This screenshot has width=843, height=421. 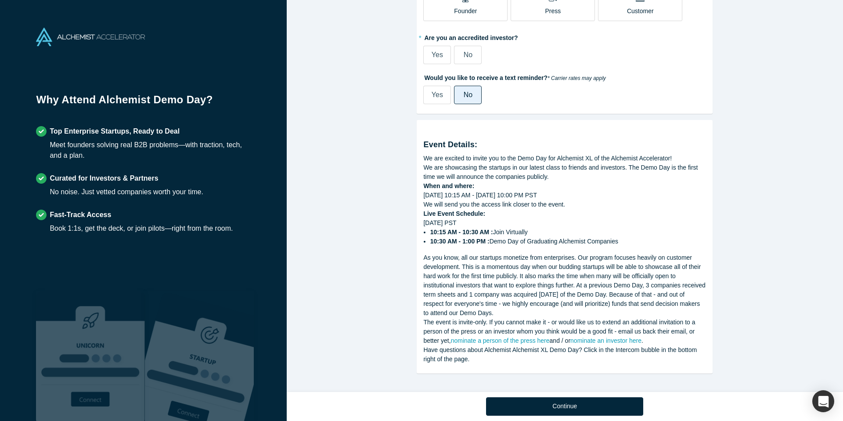 I want to click on div: No noise. Just vetted companies worth your time., so click(x=126, y=192).